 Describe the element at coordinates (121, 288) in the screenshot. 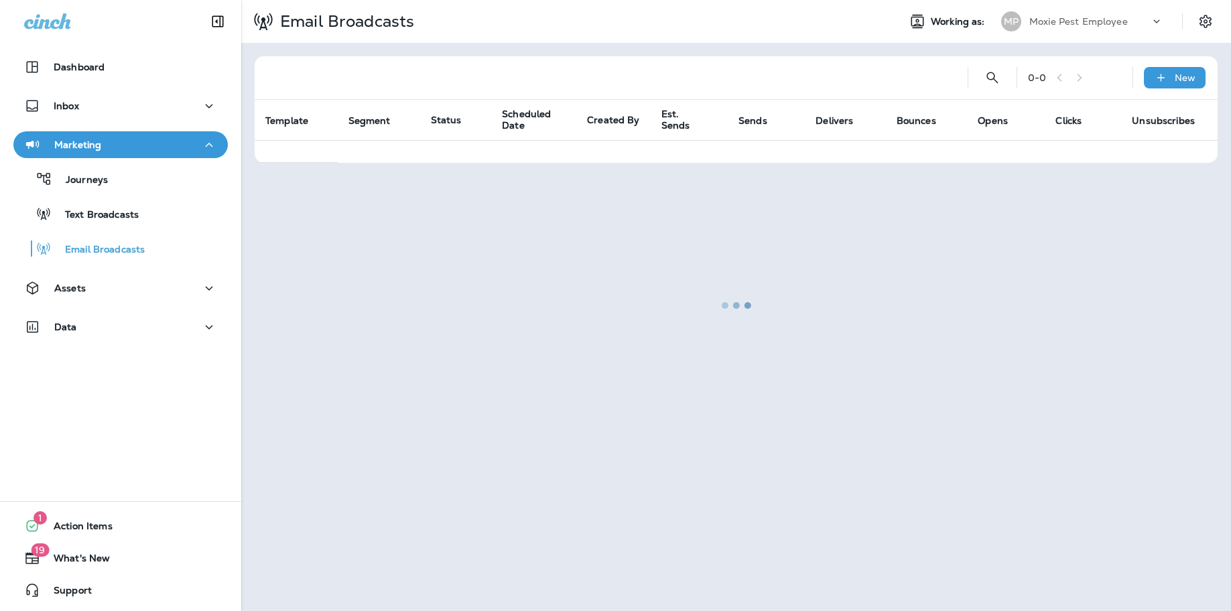

I see `button: Assets` at that location.